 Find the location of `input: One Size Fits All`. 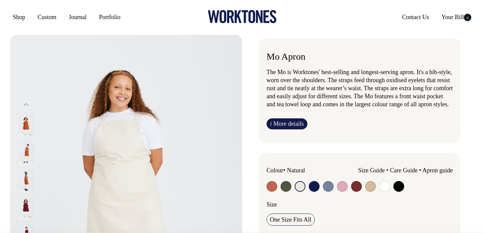

input: One Size Fits All is located at coordinates (291, 220).